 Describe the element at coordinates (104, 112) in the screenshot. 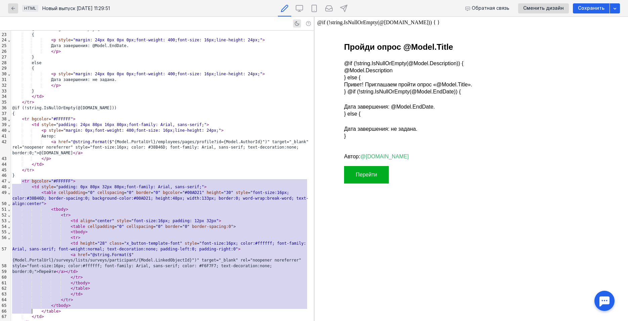

I see `p: Дата завершения: не задана.` at that location.